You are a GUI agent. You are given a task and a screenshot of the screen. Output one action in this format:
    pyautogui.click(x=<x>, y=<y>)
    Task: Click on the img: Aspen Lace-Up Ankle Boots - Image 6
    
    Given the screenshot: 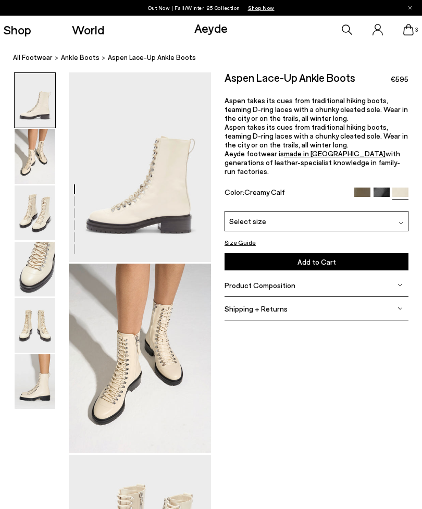 What is the action you would take?
    pyautogui.click(x=35, y=381)
    